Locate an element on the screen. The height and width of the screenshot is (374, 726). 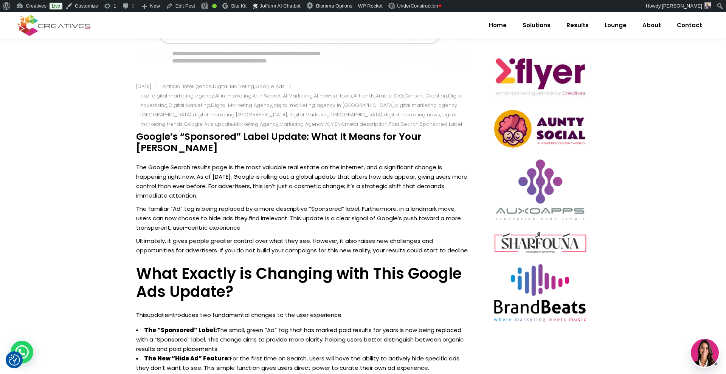
span: Home is located at coordinates (498, 25).